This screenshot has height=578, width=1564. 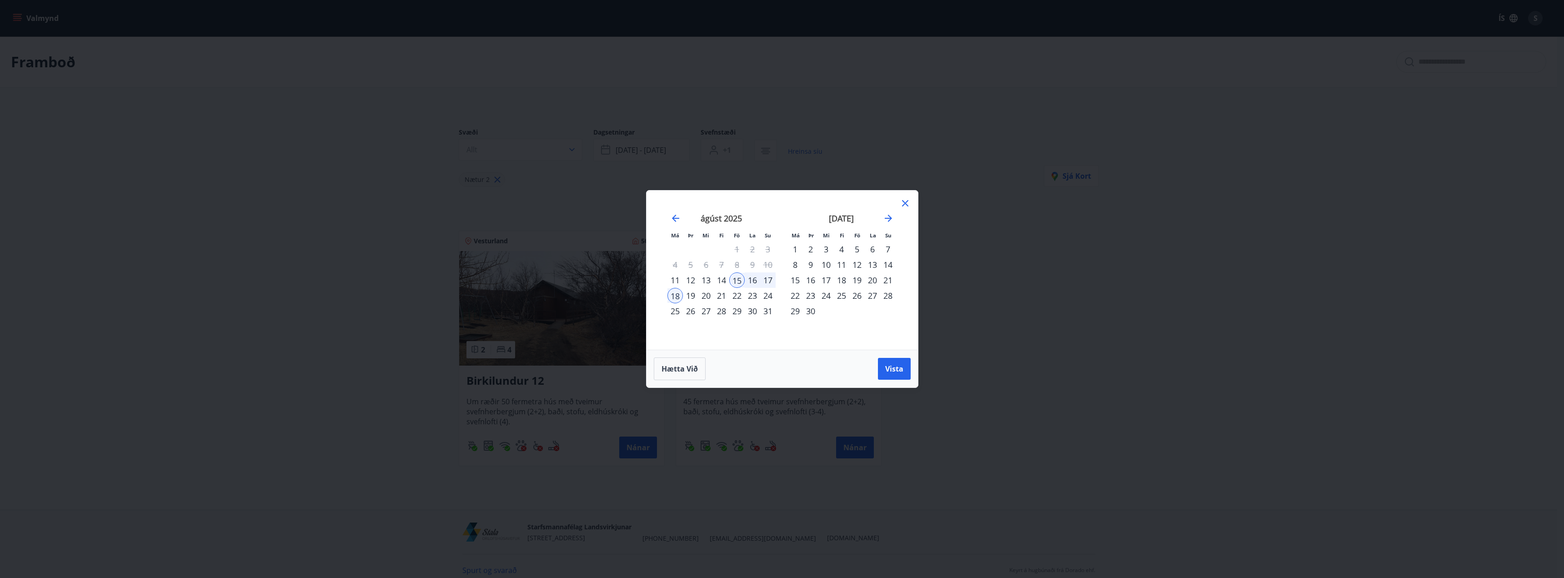 What do you see at coordinates (675, 311) in the screenshot?
I see `td: Choose mánudagur, 25. ágúst 2025 as your check-in date. It’s available.` at bounding box center [675, 311].